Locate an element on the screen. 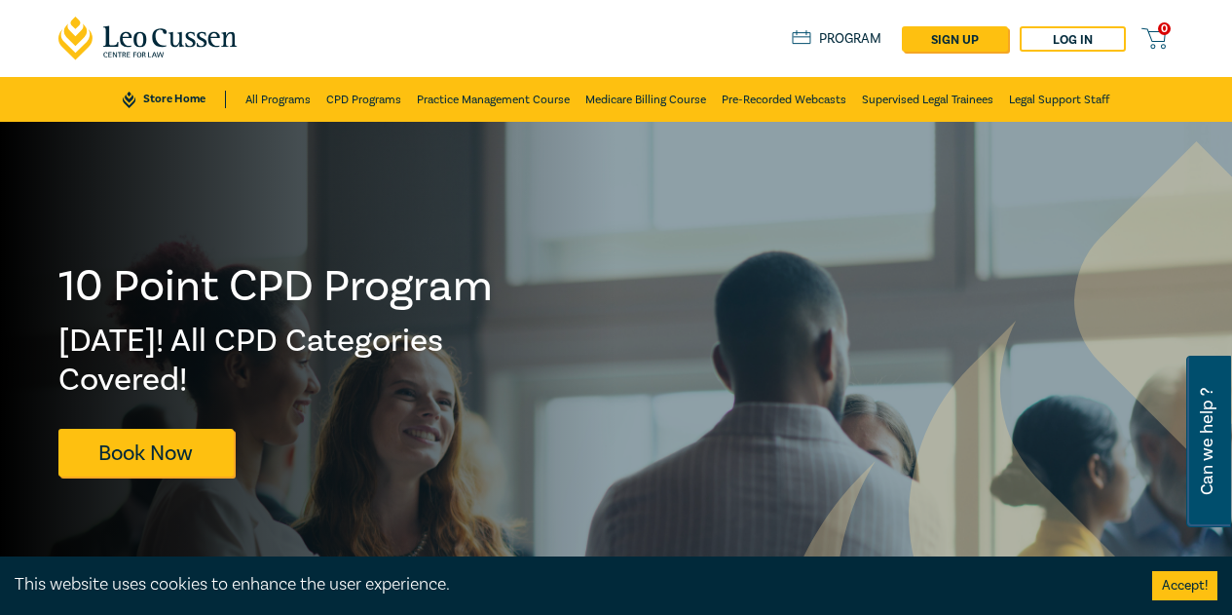 Image resolution: width=1232 pixels, height=615 pixels. h1: 10 Point CPD Program is located at coordinates (277, 286).